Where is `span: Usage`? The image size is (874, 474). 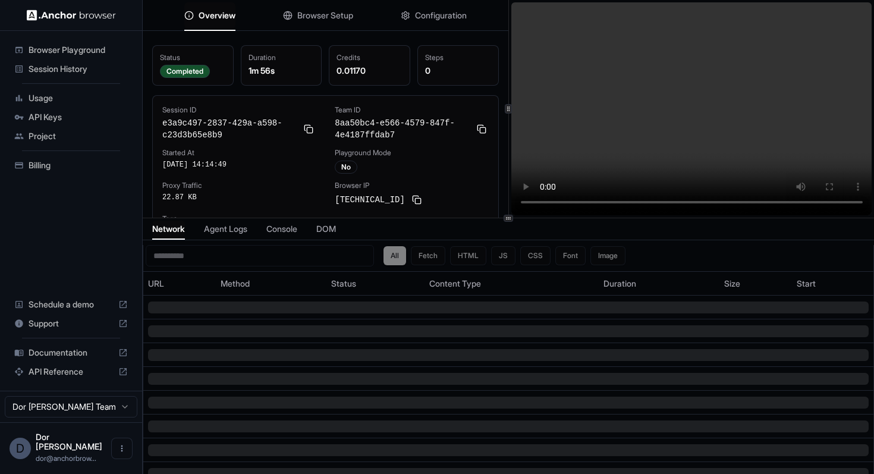 span: Usage is located at coordinates (78, 98).